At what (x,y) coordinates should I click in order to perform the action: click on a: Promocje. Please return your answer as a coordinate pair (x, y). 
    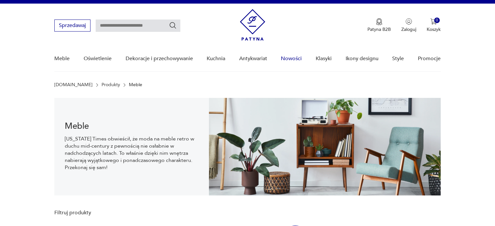
    Looking at the image, I should click on (429, 59).